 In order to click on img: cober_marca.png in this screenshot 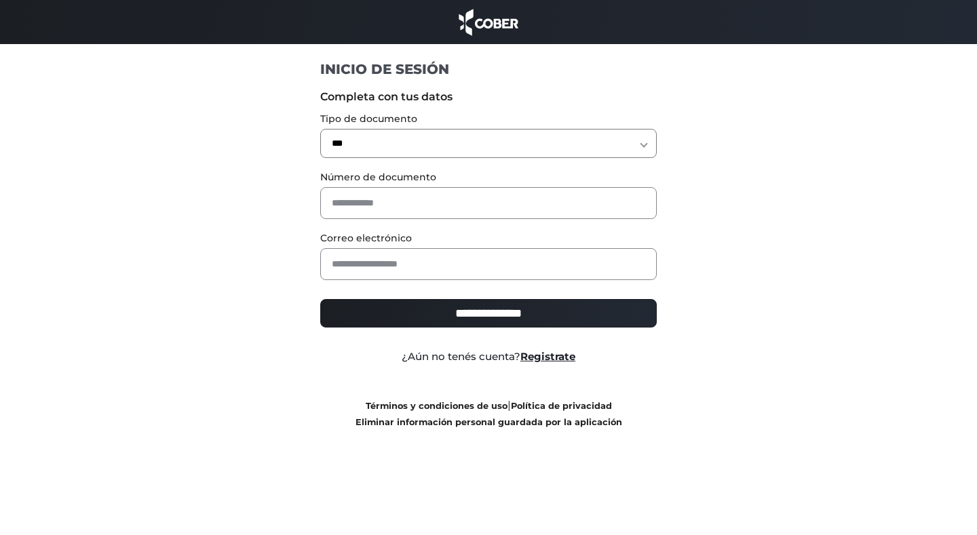, I will do `click(489, 22)`.